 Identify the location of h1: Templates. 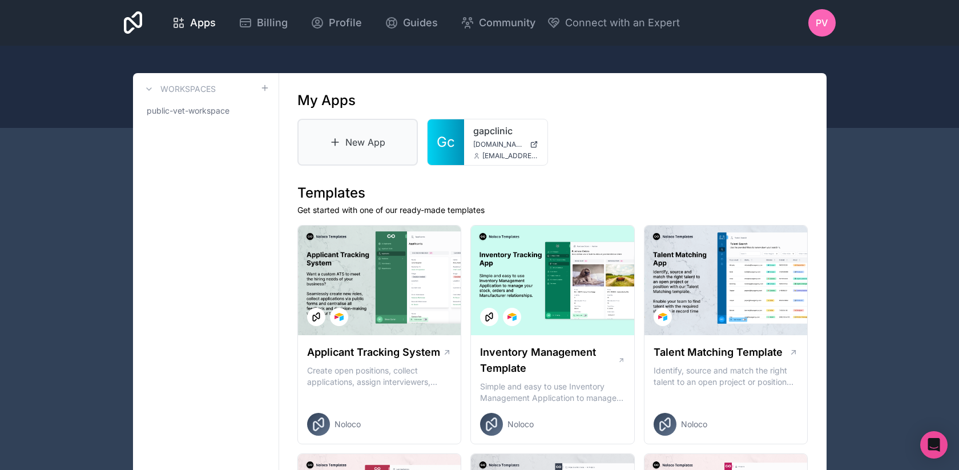
(553, 193).